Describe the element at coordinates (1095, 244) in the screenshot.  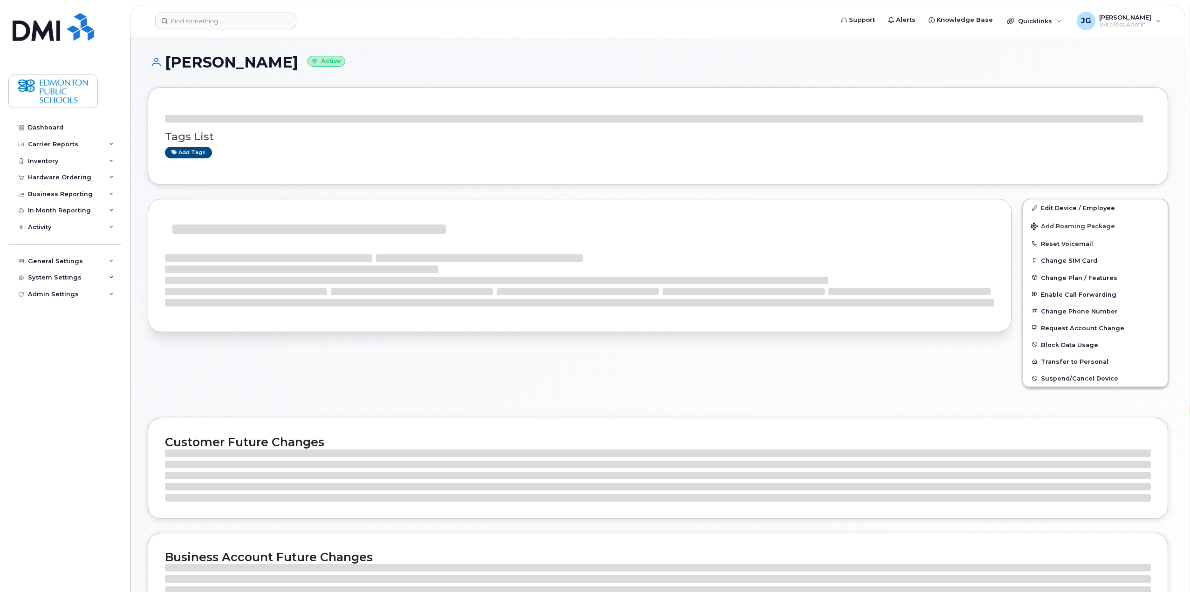
I see `button: Reset Voicemail` at that location.